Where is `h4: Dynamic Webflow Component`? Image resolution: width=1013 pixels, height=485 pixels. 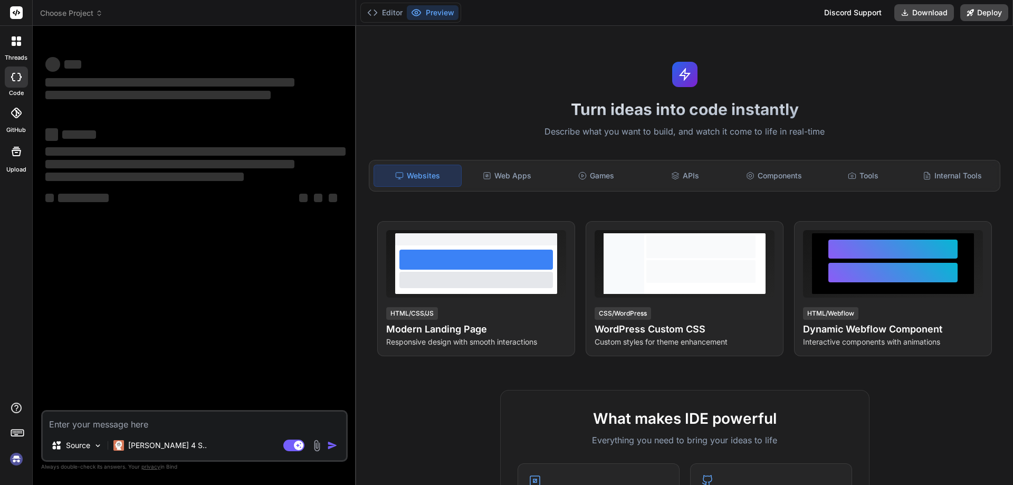
h4: Dynamic Webflow Component is located at coordinates (892, 329).